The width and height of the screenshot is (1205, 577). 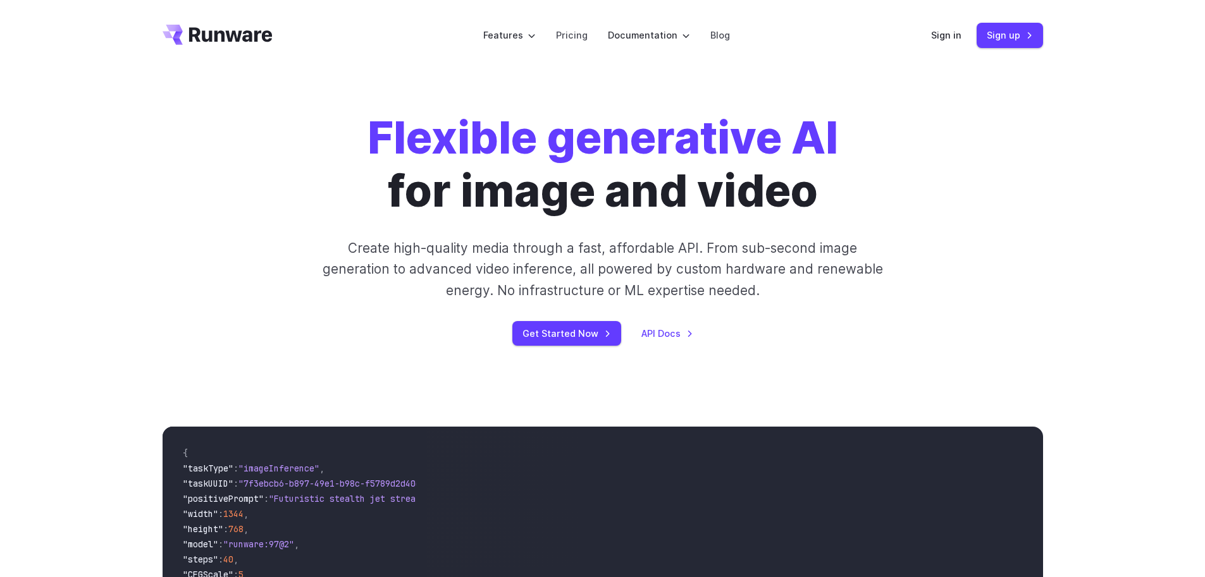 What do you see at coordinates (208, 484) in the screenshot?
I see `span: "taskUUID"` at bounding box center [208, 484].